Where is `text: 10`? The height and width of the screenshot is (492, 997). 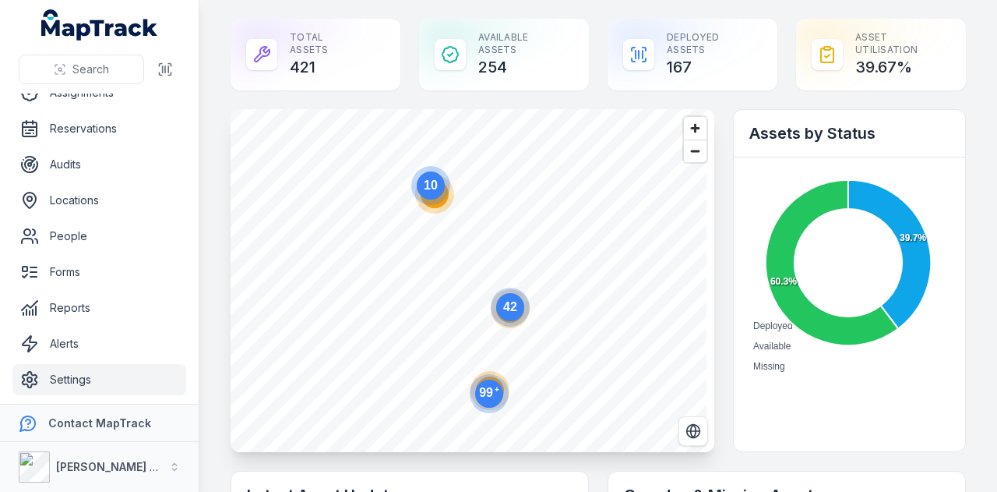
text: 10 is located at coordinates (431, 185).